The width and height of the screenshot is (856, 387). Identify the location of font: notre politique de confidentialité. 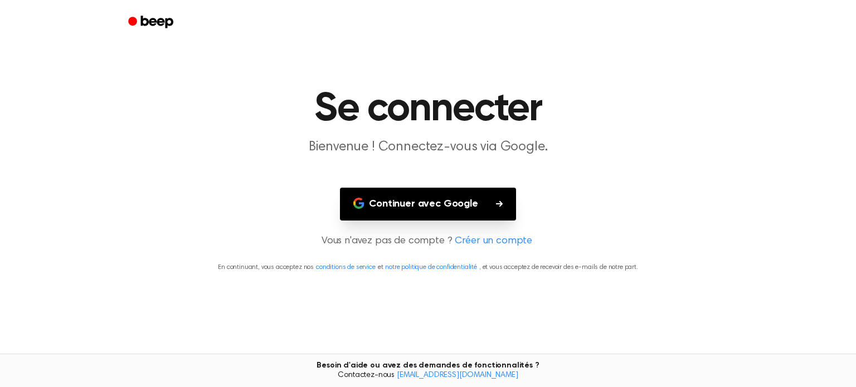
(431, 267).